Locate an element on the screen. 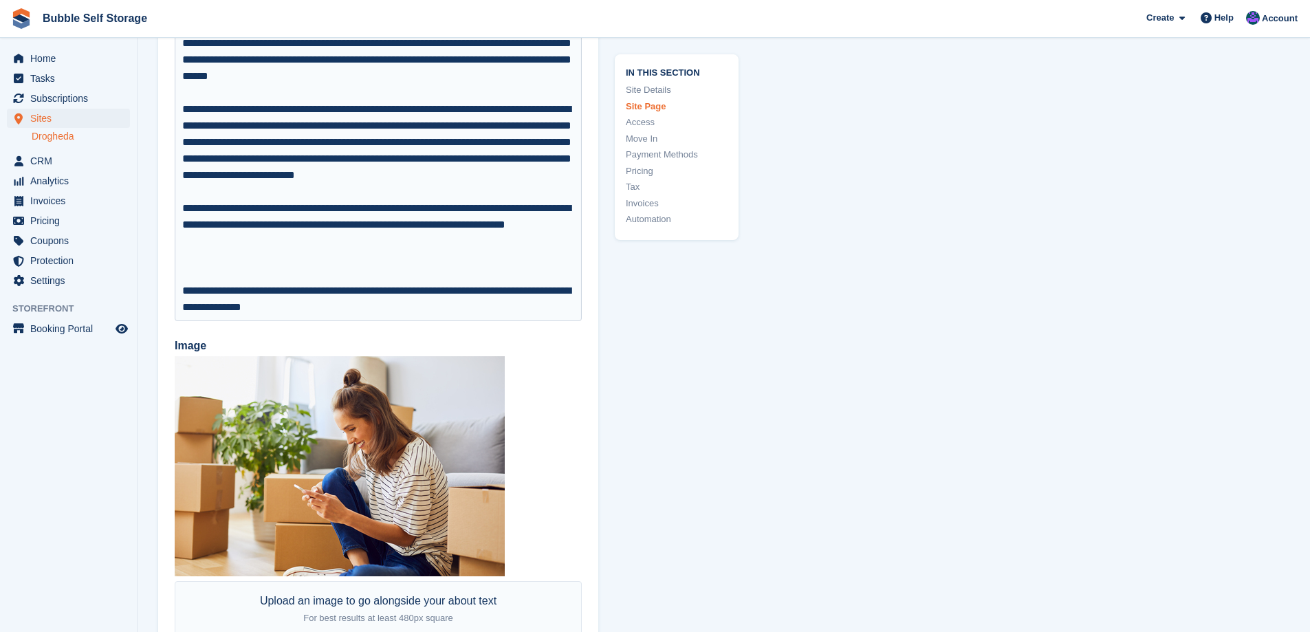  trix-editor: About this site is located at coordinates (378, 167).